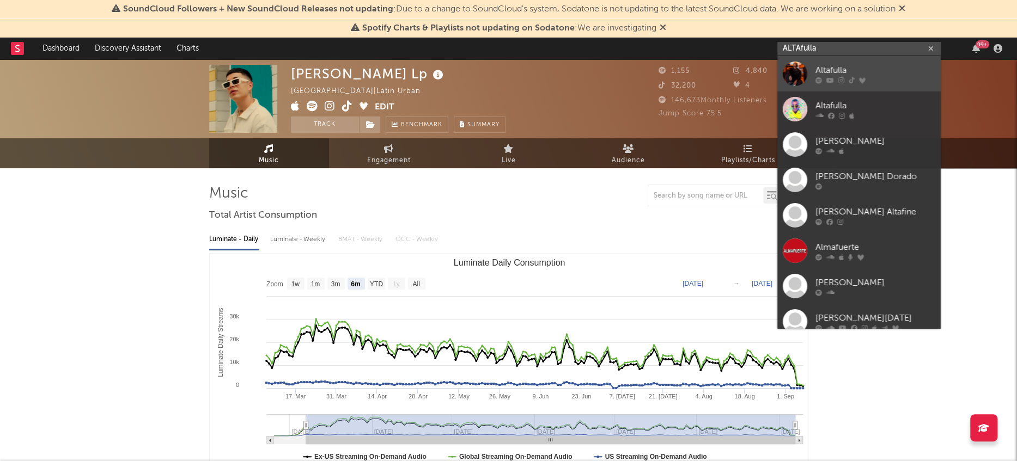 Image resolution: width=1017 pixels, height=461 pixels. I want to click on span: Summary, so click(483, 125).